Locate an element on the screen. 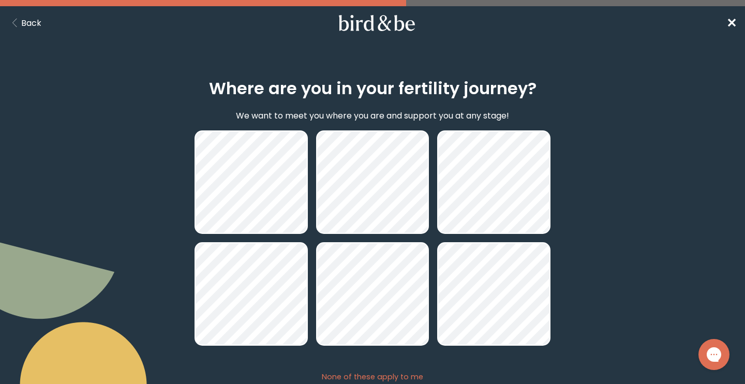 This screenshot has width=745, height=384. button: Gorgias live chat is located at coordinates (21, 19).